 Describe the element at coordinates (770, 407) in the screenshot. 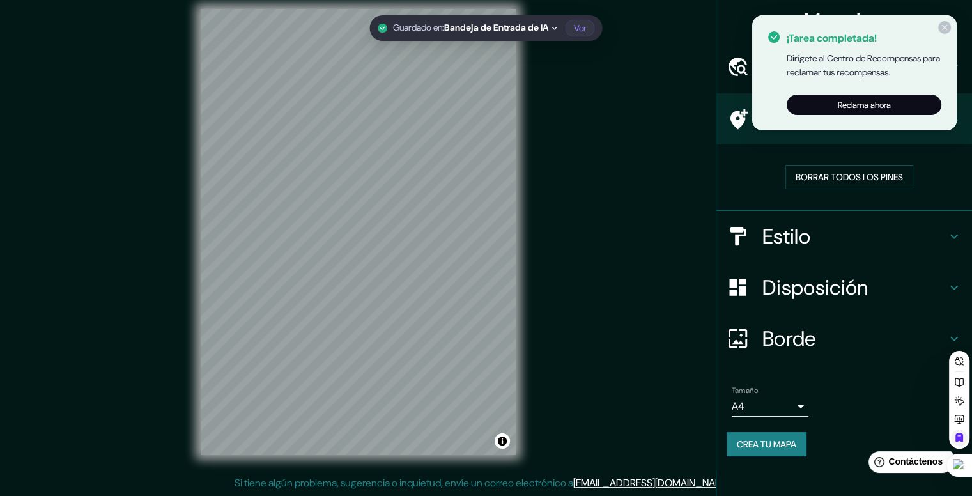

I see `div: A4` at that location.